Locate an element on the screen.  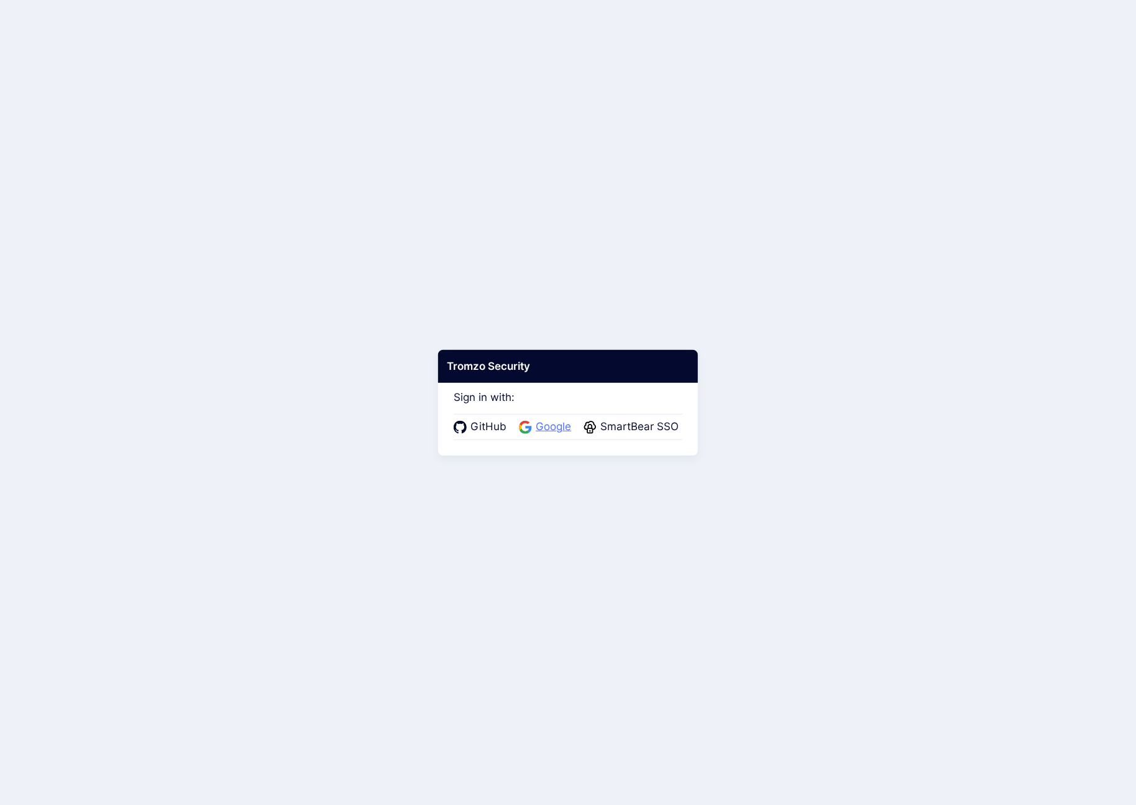
span: SmartBear SSO is located at coordinates (640, 427).